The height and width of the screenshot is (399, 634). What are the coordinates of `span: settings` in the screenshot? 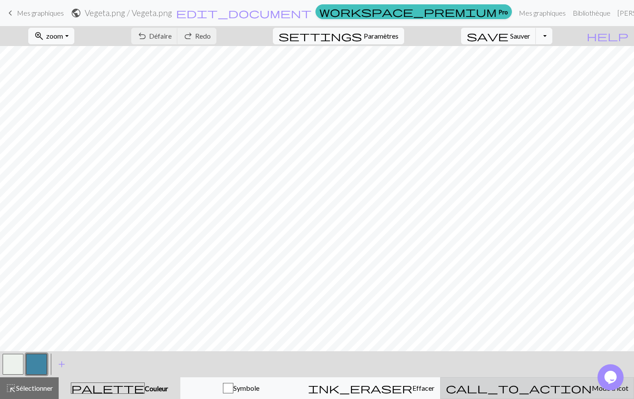 It's located at (320, 36).